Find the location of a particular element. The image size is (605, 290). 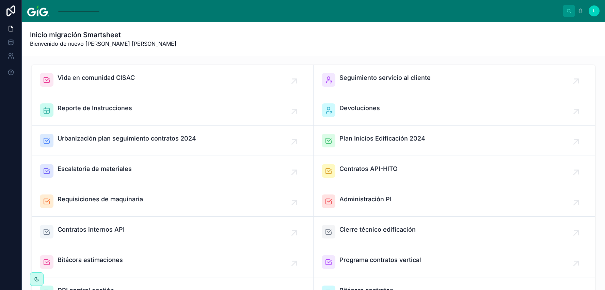

span: Programa contratos vertical is located at coordinates (381, 260).